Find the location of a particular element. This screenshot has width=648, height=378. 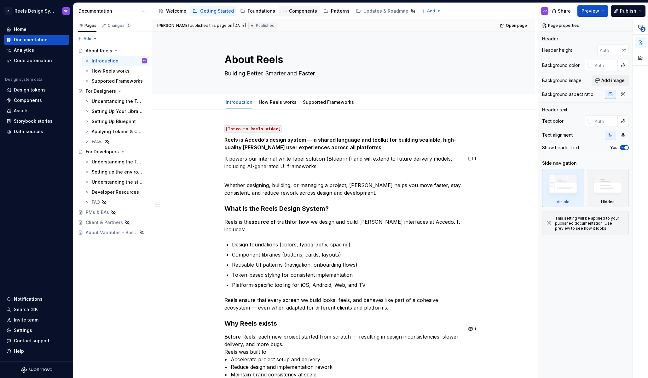

button: AReels Design SystemVP is located at coordinates (37, 11).